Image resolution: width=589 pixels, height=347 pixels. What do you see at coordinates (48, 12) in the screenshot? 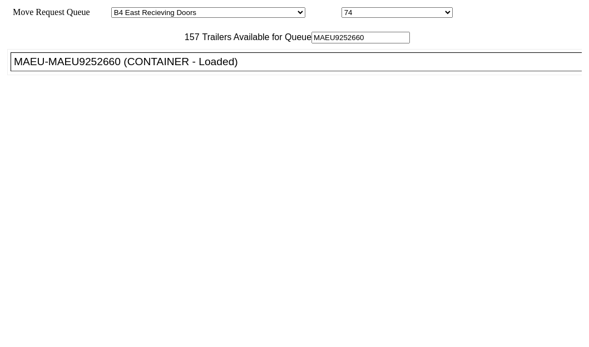
I see `span: Move Request Queue` at bounding box center [48, 12].